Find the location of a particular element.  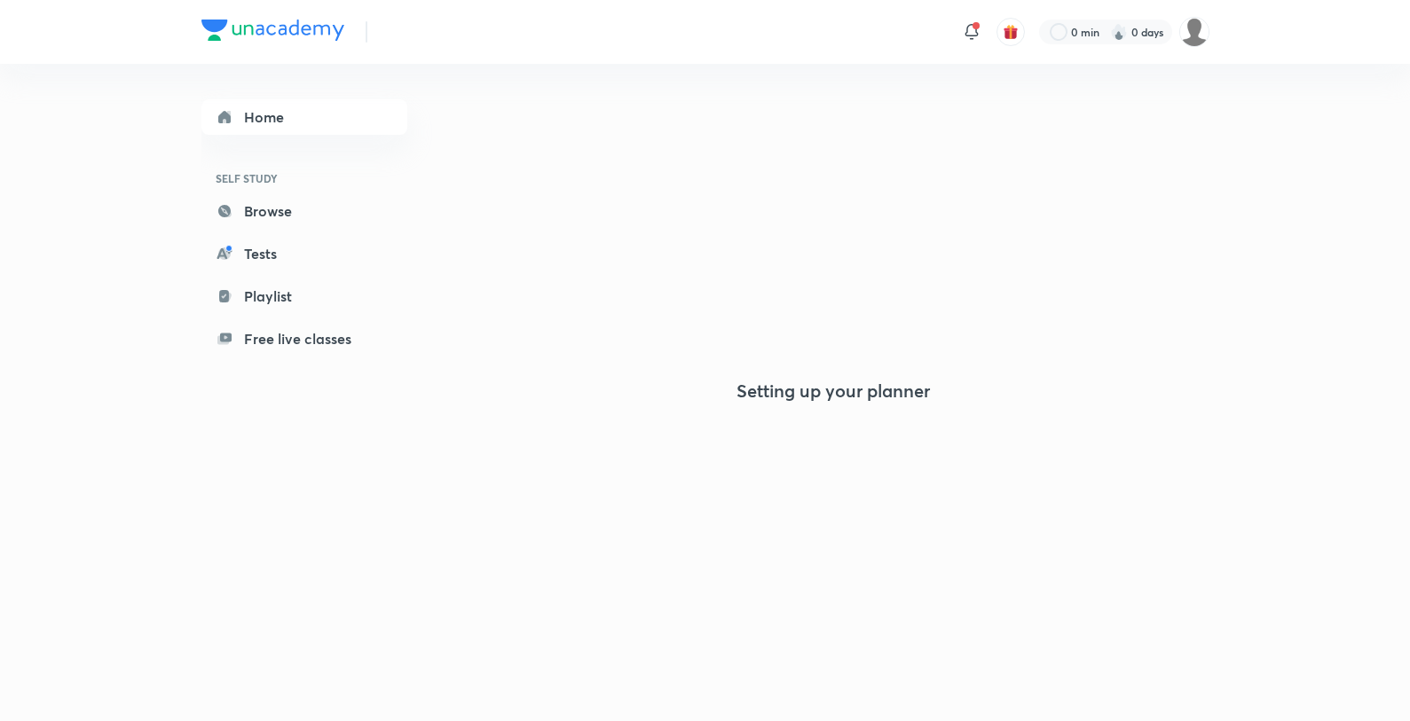

img: Company Logo is located at coordinates (272, 30).